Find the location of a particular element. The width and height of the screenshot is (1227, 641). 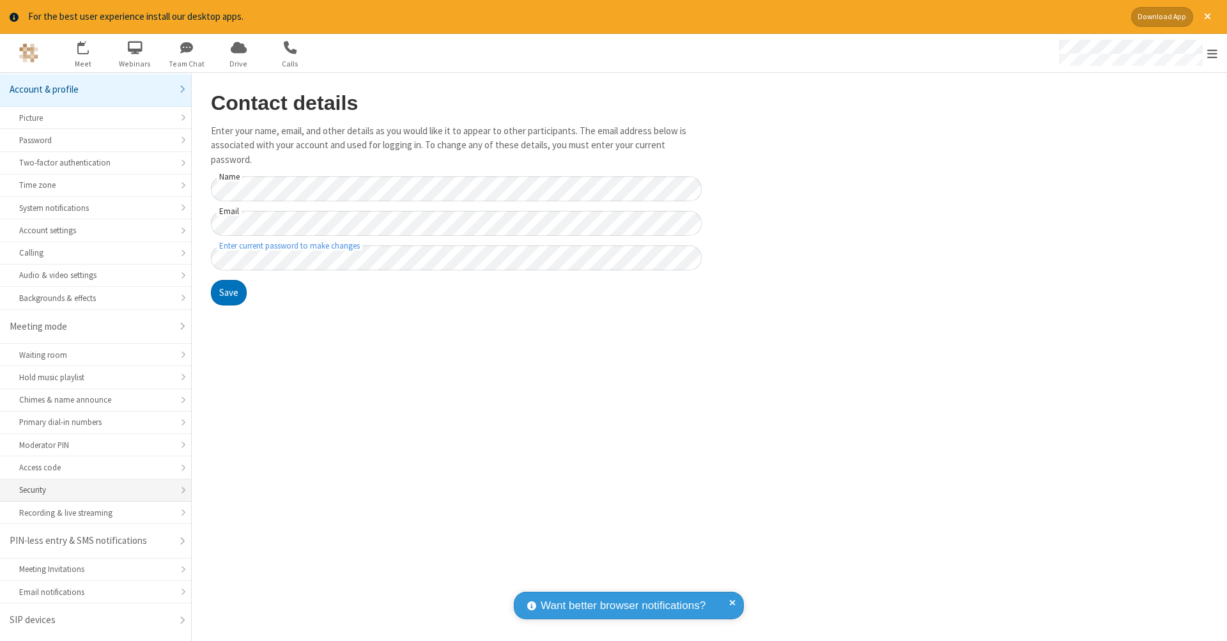

div: Account settings is located at coordinates (95, 230).